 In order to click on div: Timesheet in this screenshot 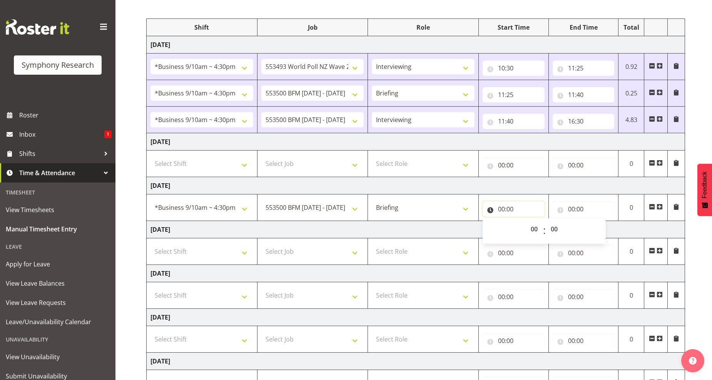, I will do `click(58, 192)`.